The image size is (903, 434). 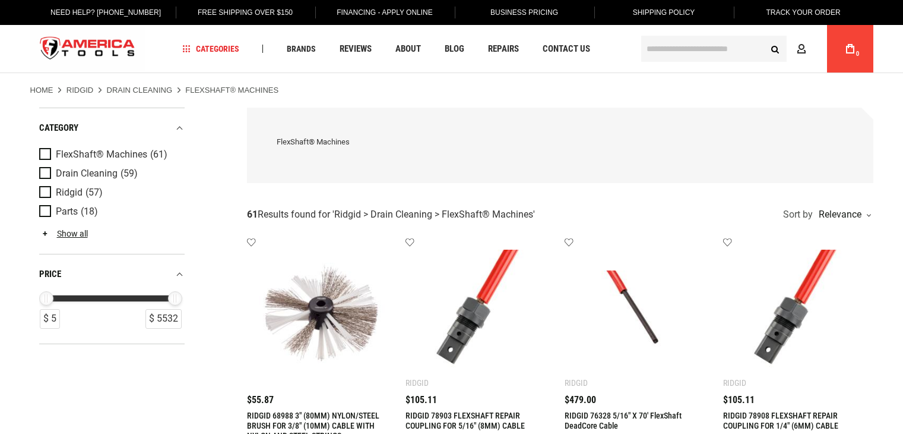 What do you see at coordinates (67, 211) in the screenshot?
I see `span: Parts` at bounding box center [67, 211].